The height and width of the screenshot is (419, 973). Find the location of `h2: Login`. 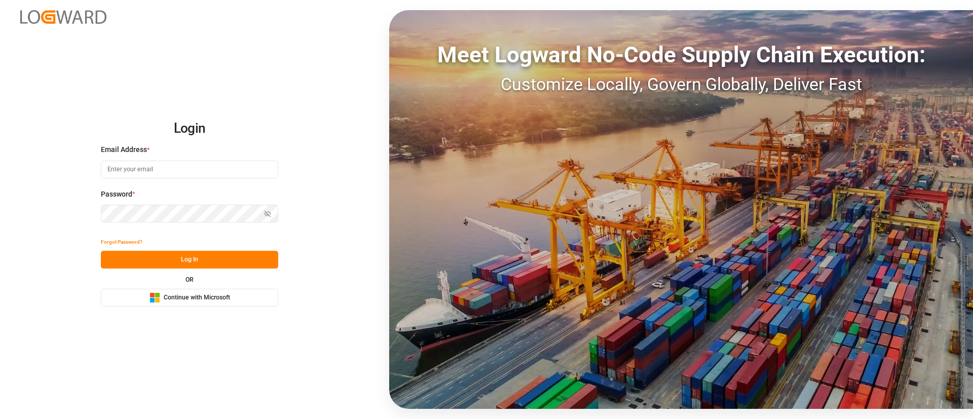

h2: Login is located at coordinates (190, 129).